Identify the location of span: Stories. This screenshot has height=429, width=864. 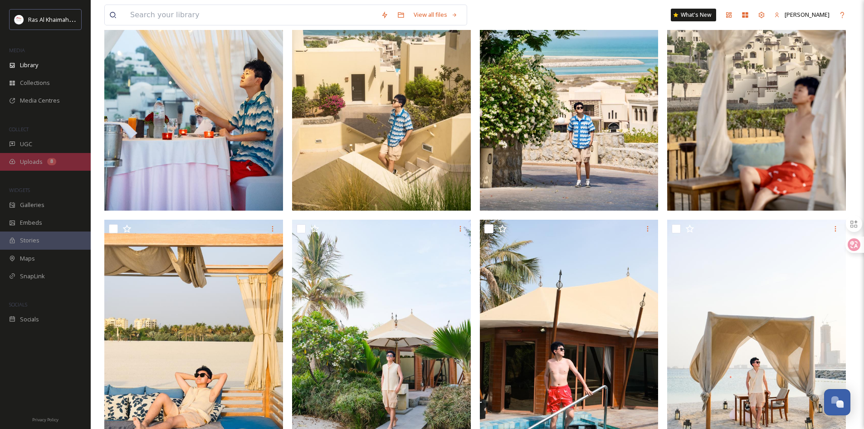
(29, 240).